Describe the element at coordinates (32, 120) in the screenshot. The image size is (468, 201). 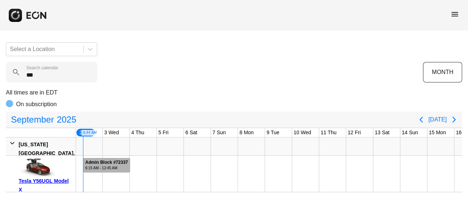
I see `span: September` at that location.